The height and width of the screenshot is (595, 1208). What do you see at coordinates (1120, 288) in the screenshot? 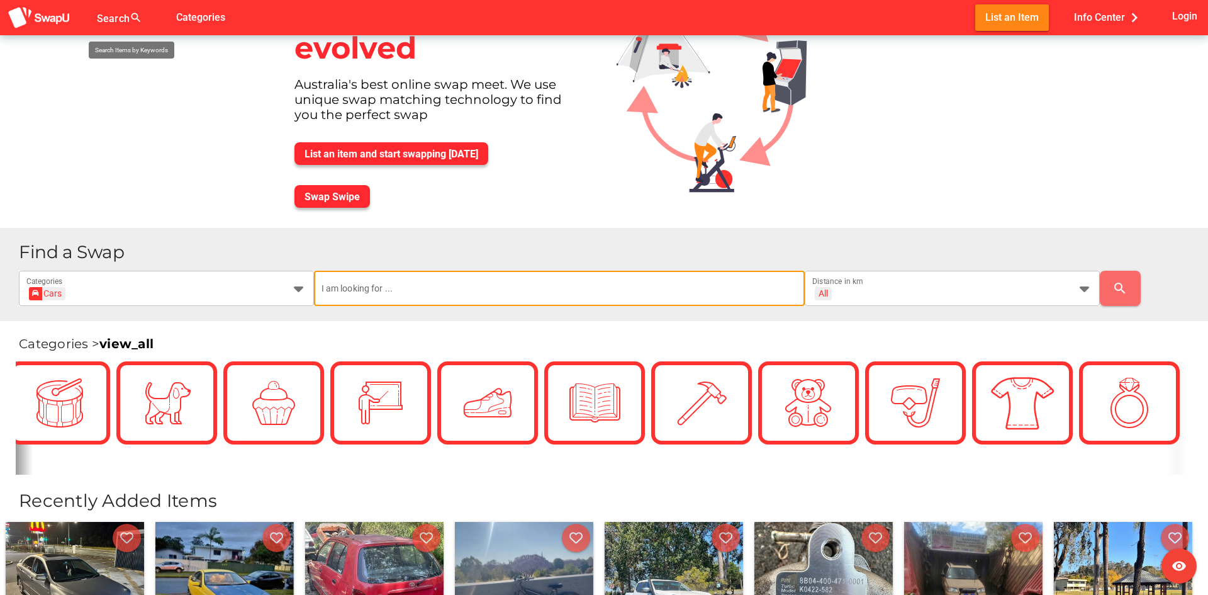
I see `i: search` at bounding box center [1120, 288].